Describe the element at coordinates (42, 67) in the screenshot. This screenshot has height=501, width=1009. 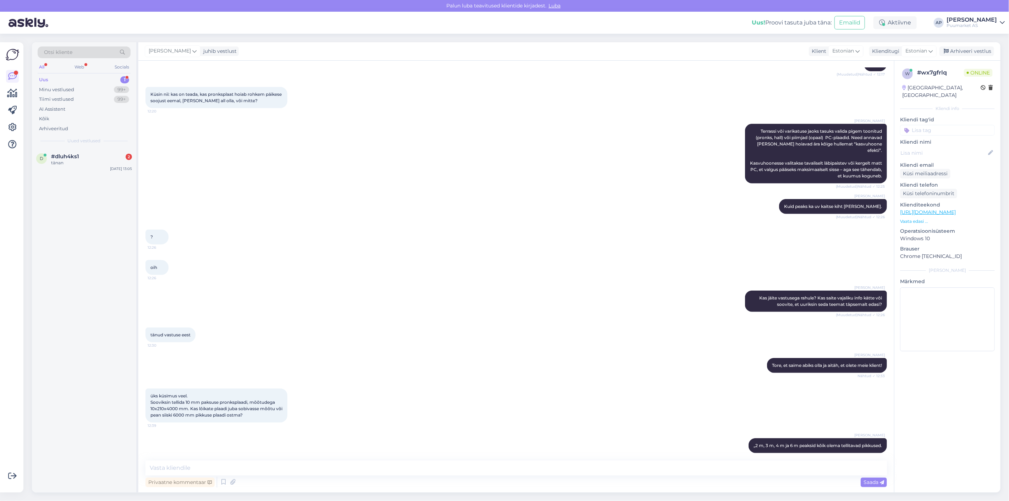
I see `div: All` at that location.